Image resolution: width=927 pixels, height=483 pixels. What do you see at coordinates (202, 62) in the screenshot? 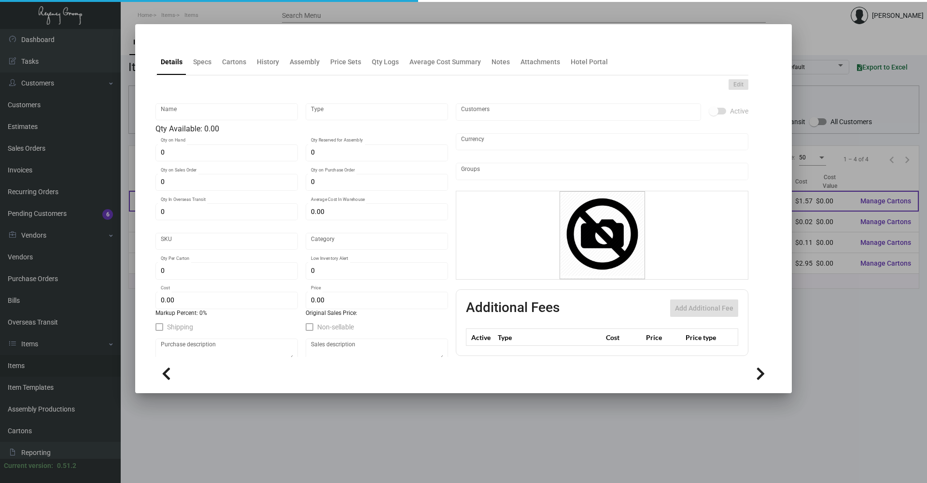
I see `div: Specs` at bounding box center [202, 62].